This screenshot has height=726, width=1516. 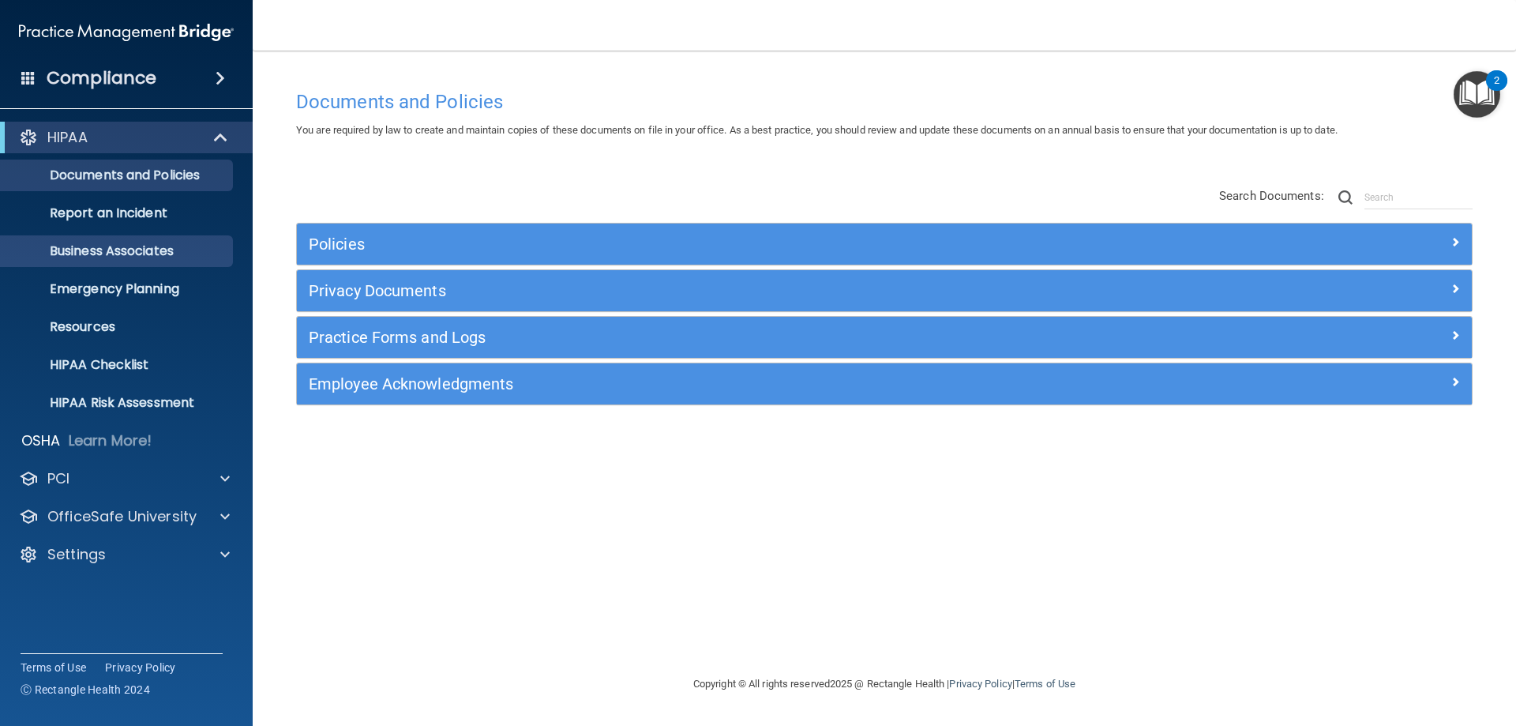 I want to click on p: Learn More!, so click(x=111, y=441).